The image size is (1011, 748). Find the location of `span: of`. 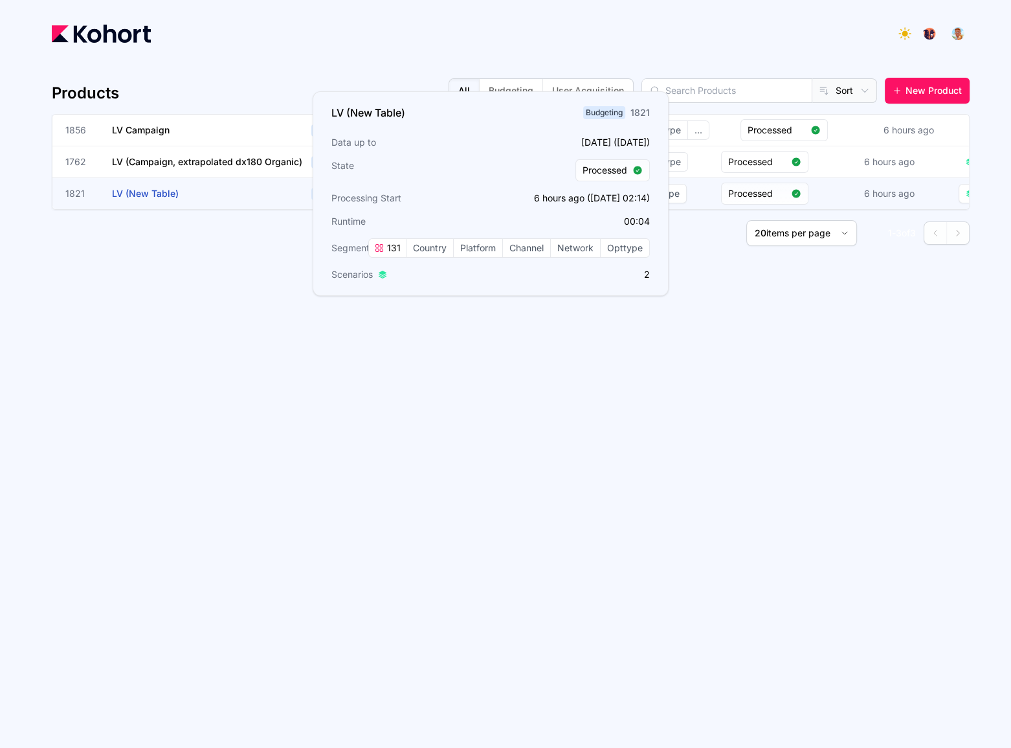

span: of is located at coordinates (906, 232).